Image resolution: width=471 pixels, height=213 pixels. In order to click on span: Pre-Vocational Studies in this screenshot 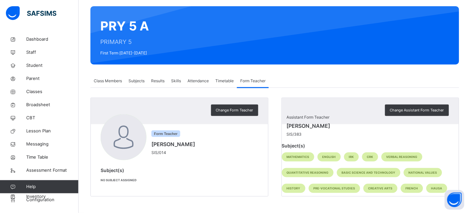, I will do `click(334, 188)`.